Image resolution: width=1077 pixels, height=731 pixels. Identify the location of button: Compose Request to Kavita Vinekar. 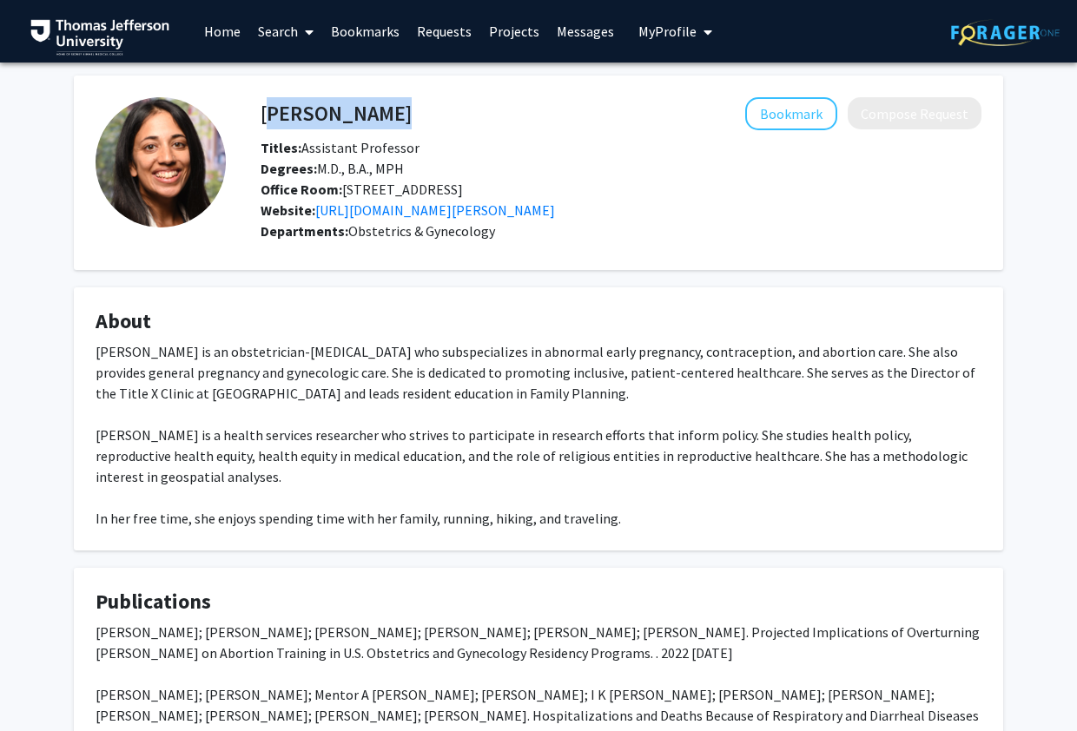
(914, 113).